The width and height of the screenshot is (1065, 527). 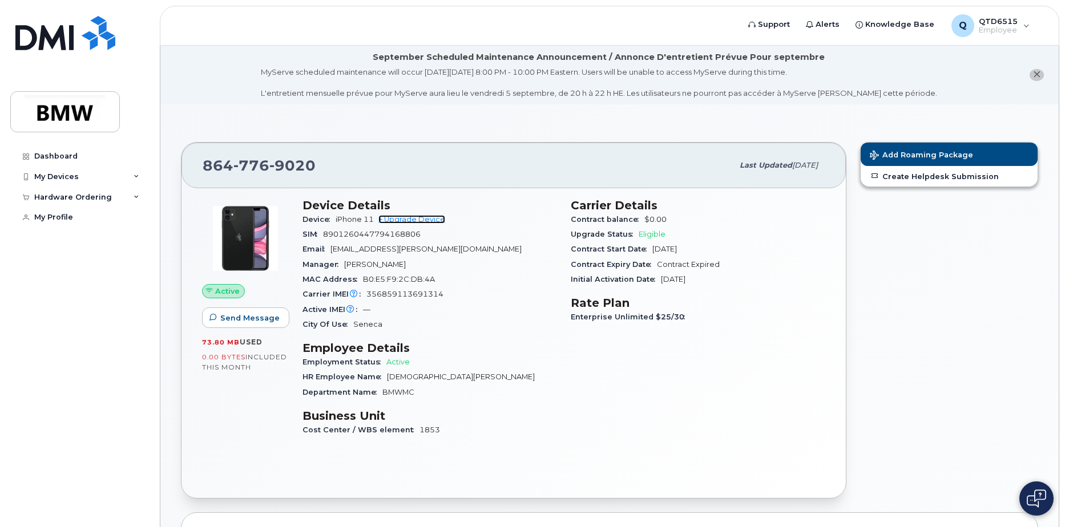 What do you see at coordinates (698, 205) in the screenshot?
I see `h3: Carrier Details` at bounding box center [698, 205].